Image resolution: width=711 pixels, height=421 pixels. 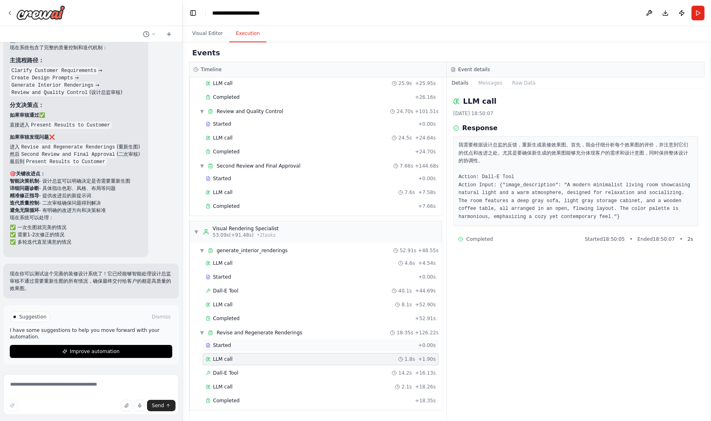 I want to click on div: Visual Rendering Specialist, so click(x=245, y=229).